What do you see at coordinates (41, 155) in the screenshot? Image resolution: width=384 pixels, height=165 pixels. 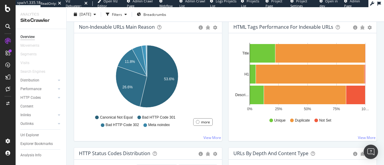 I see `a: Analysis Info` at bounding box center [41, 155].